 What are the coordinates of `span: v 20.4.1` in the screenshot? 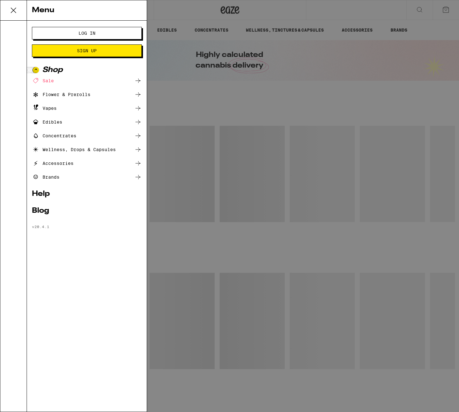 It's located at (41, 227).